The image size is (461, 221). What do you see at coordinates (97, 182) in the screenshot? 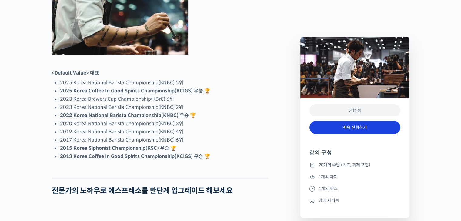
I see `span: 설정` at bounding box center [97, 182].